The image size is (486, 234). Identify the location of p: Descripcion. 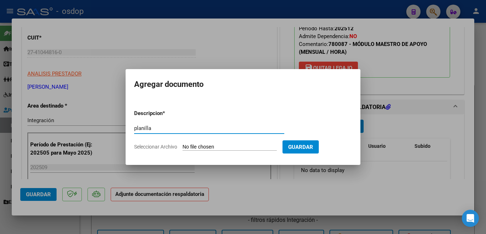
(167, 113).